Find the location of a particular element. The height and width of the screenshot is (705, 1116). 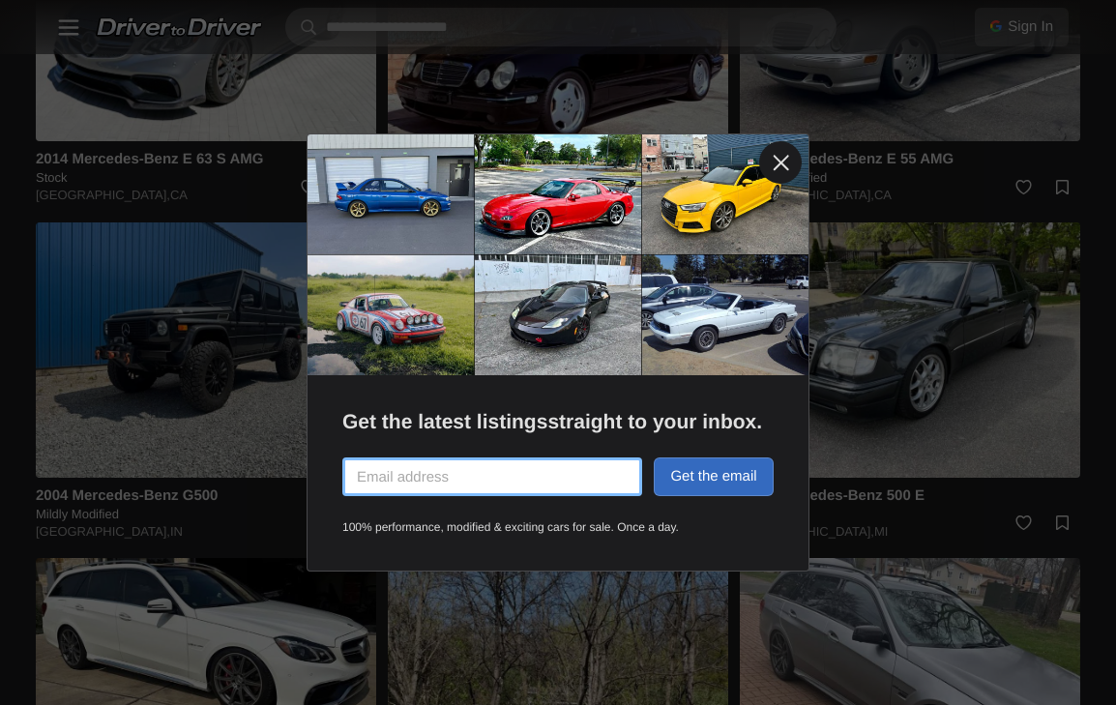

h2: Get the latest listings straight to your inbox. is located at coordinates (558, 422).